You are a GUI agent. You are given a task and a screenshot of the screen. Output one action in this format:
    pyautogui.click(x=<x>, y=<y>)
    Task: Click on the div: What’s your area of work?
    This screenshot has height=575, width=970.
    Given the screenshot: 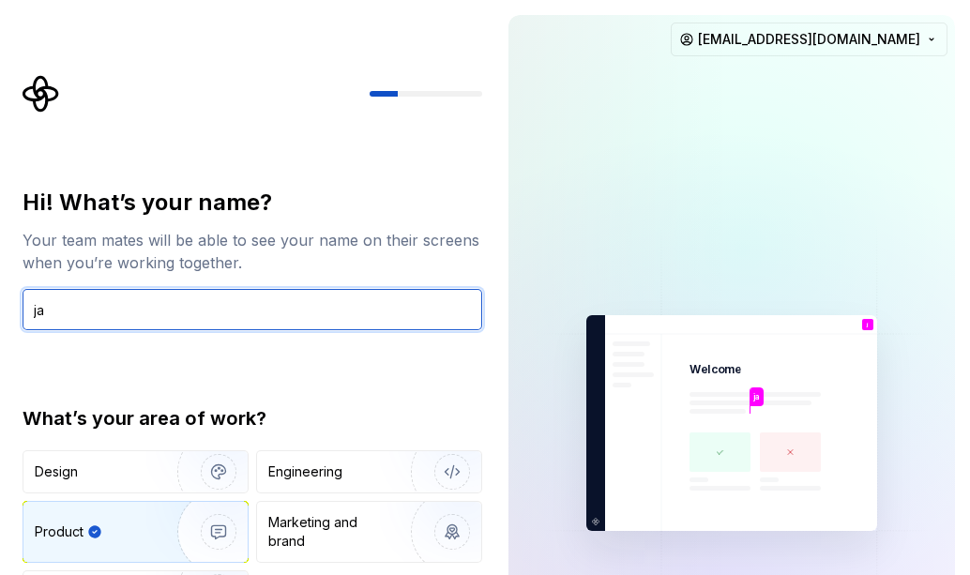 What is the action you would take?
    pyautogui.click(x=252, y=418)
    